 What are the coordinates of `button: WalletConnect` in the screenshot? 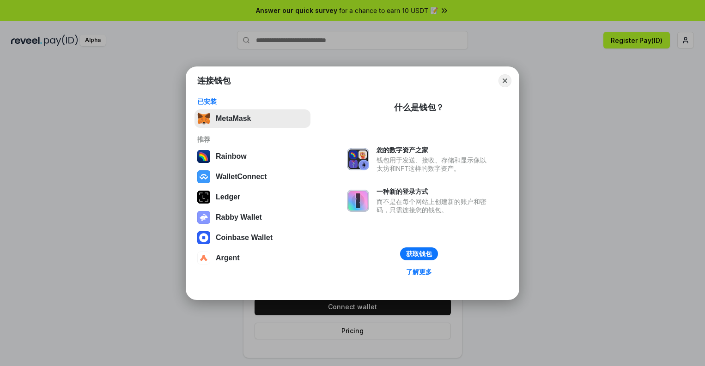 It's located at (252, 177).